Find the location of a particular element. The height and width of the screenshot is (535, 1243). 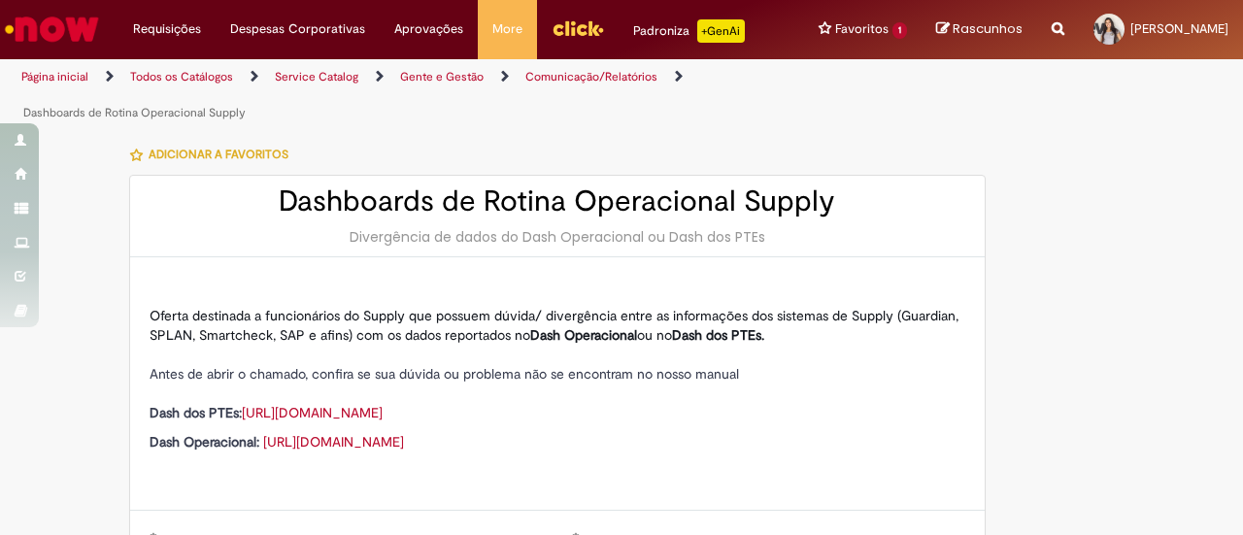

h2: Dashboards de Rotina Operacional Supply is located at coordinates (558, 201).